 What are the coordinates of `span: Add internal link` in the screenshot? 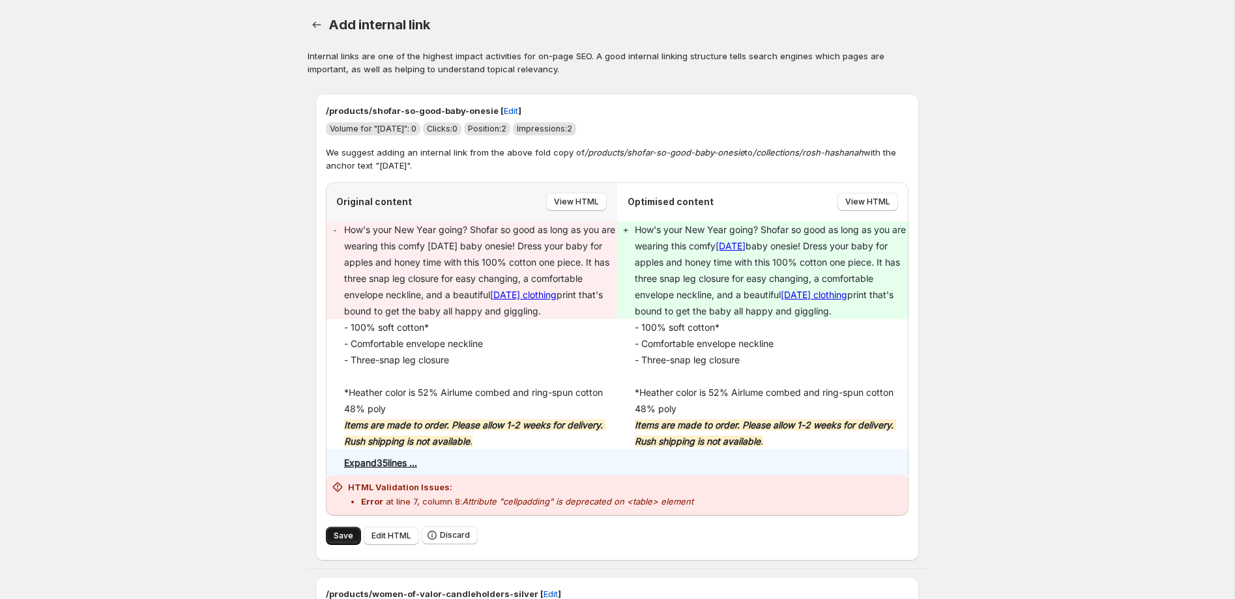 It's located at (379, 25).